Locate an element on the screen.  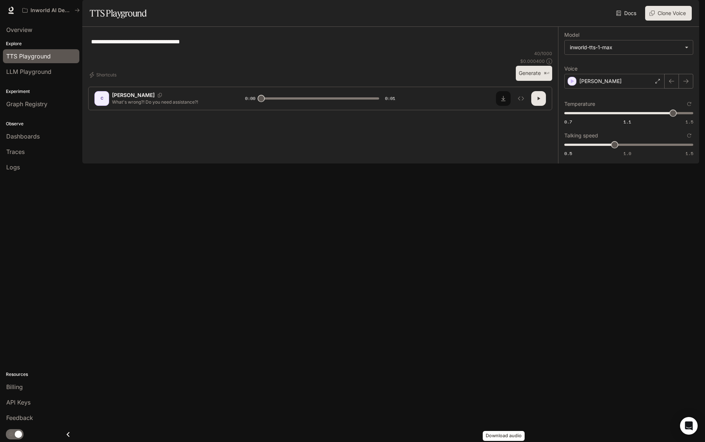
span: 0:00 is located at coordinates (250, 99).